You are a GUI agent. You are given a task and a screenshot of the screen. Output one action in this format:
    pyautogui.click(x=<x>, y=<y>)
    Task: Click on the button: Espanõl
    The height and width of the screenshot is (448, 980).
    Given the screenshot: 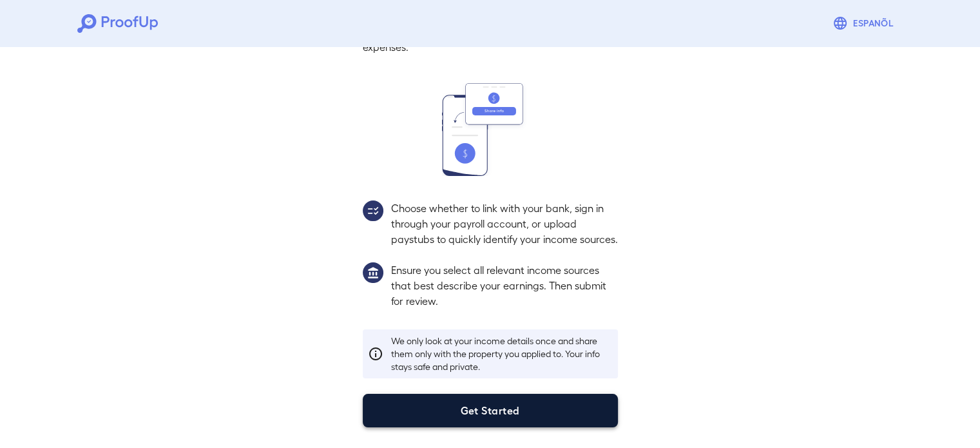 What is the action you would take?
    pyautogui.click(x=865, y=23)
    